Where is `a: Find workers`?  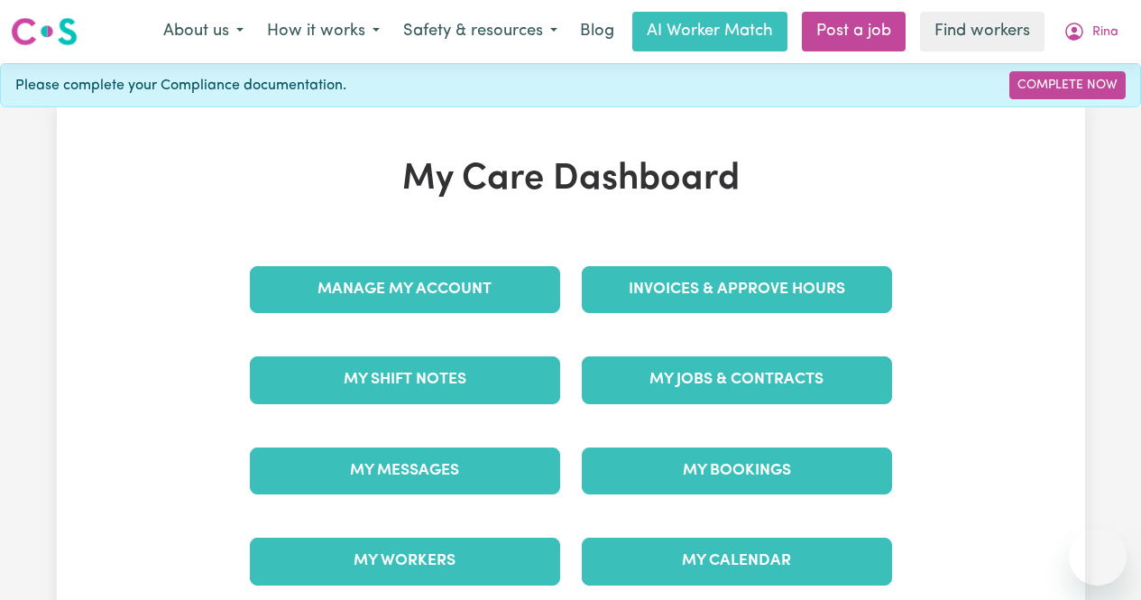
a: Find workers is located at coordinates (982, 32).